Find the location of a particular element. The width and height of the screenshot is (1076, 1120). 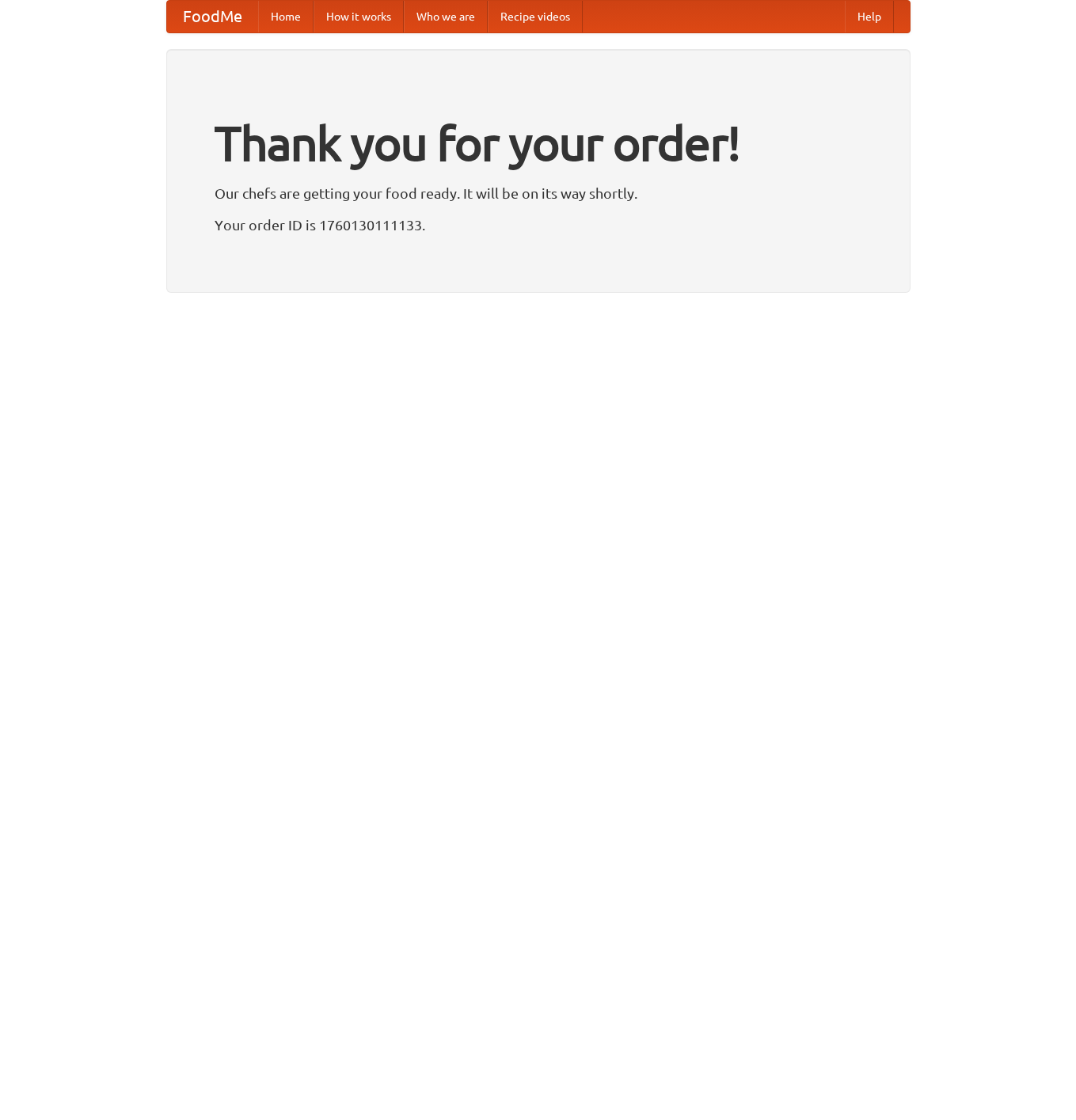

p: Your order ID is 1760130111133. is located at coordinates (538, 224).